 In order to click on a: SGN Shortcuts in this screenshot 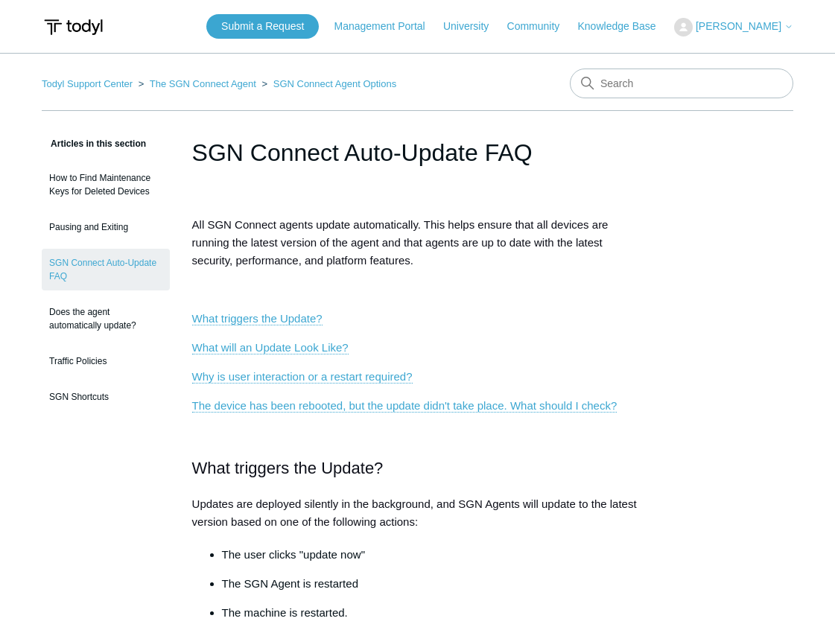, I will do `click(106, 397)`.